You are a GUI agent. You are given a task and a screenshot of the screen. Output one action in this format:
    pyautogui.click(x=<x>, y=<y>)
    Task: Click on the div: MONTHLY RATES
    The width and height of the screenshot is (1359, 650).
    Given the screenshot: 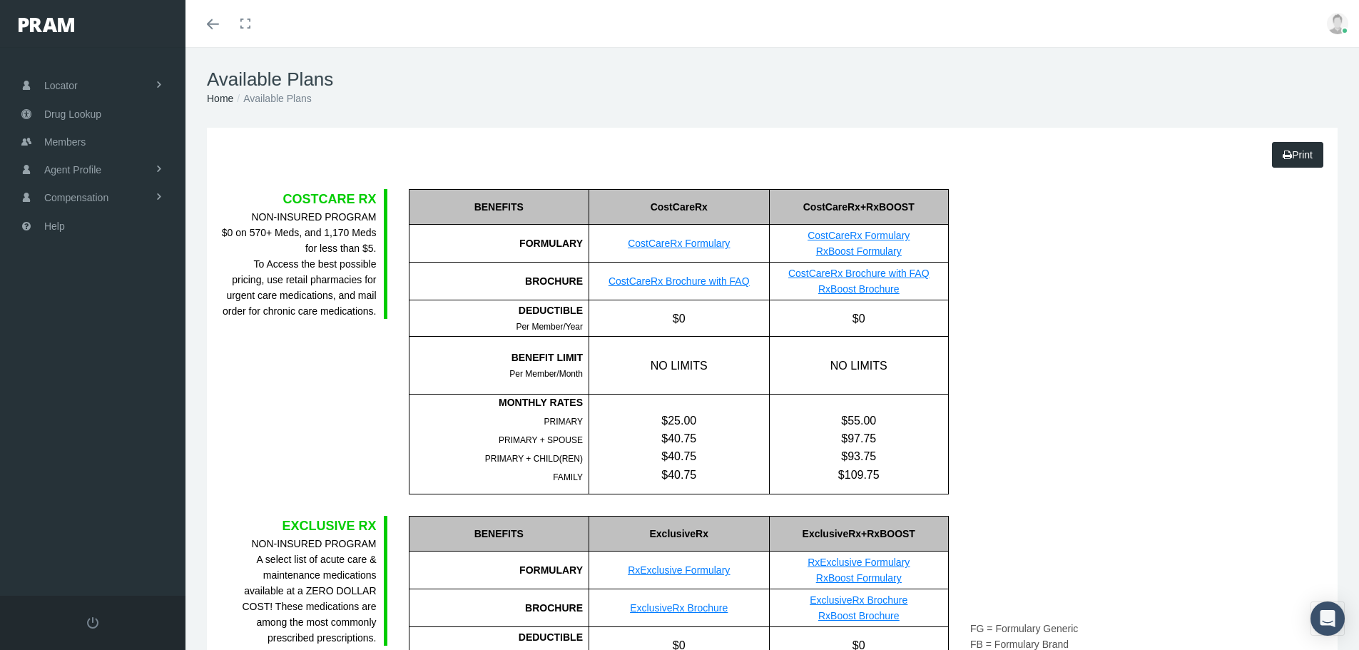 What is the action you would take?
    pyautogui.click(x=497, y=402)
    